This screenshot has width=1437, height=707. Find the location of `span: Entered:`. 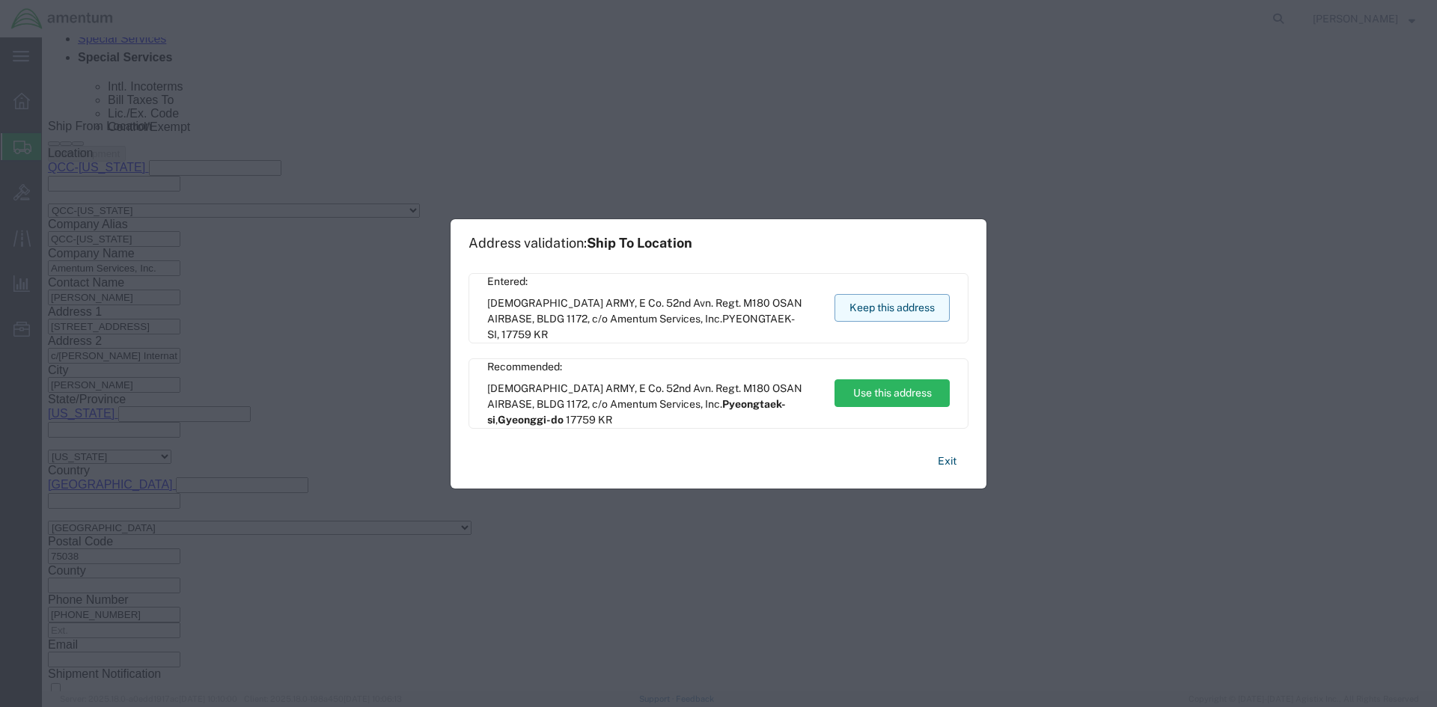

span: Entered: is located at coordinates (653, 281).